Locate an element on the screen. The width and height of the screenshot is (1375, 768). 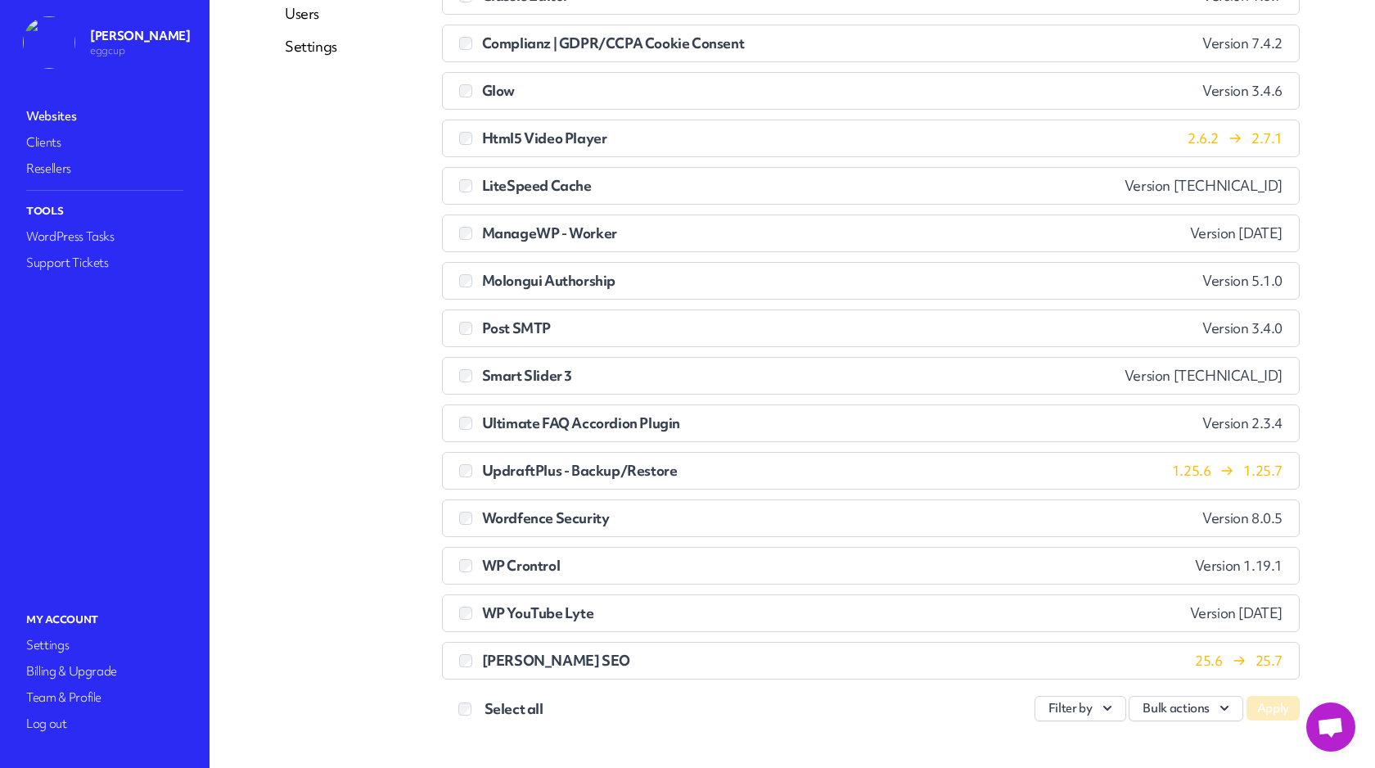
button: Filter by is located at coordinates (1080, 708).